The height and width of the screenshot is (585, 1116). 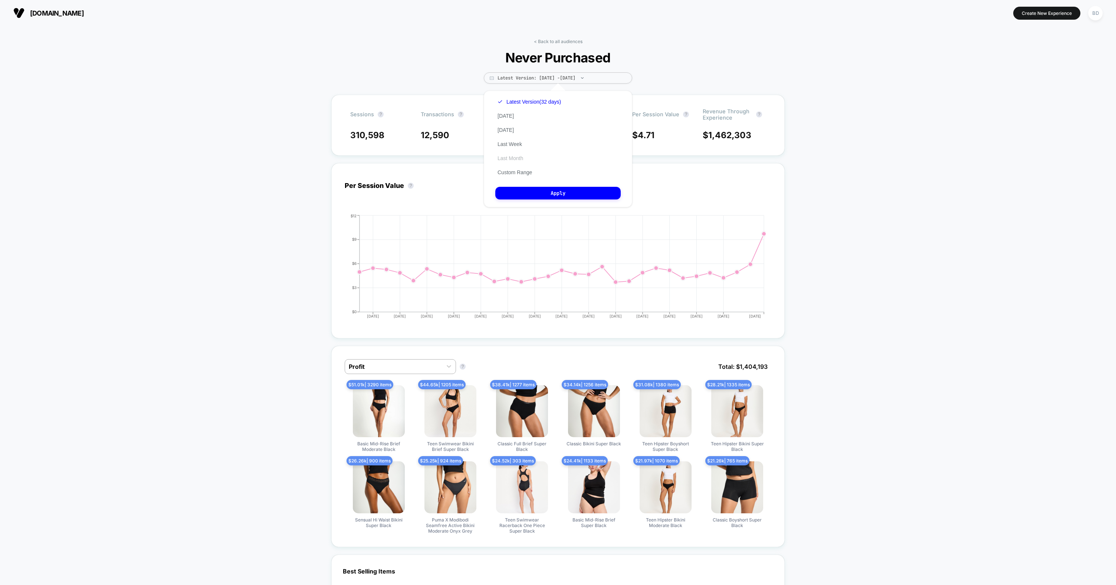 I want to click on button: Custom Range, so click(x=515, y=172).